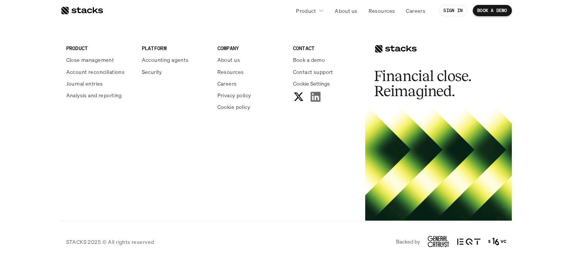 The image size is (572, 262). I want to click on p: Contact support, so click(313, 71).